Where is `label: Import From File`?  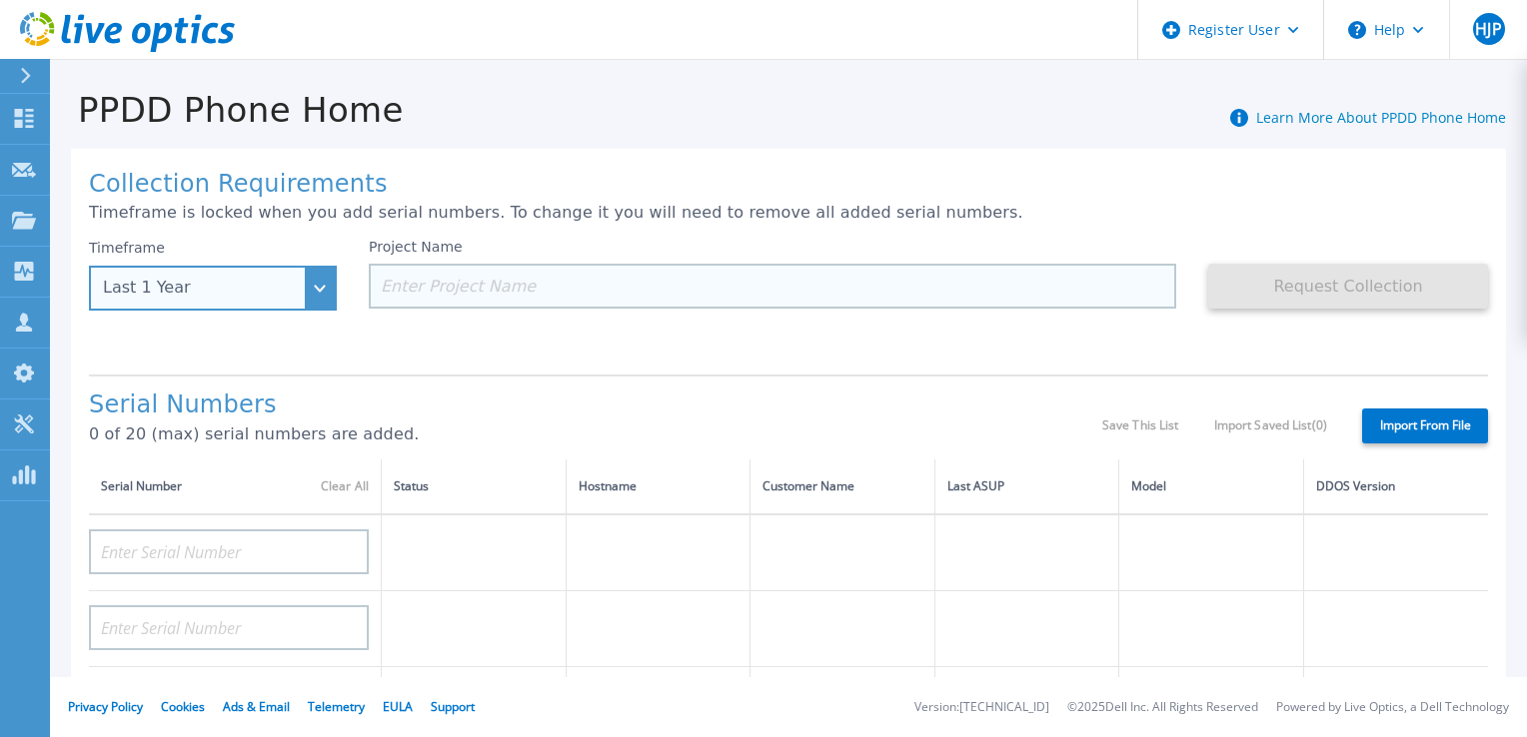
label: Import From File is located at coordinates (1425, 426).